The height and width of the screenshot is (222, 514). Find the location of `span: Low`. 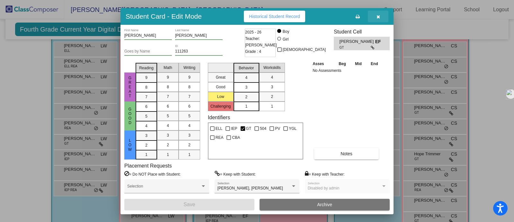

span: Low is located at coordinates (130, 145).